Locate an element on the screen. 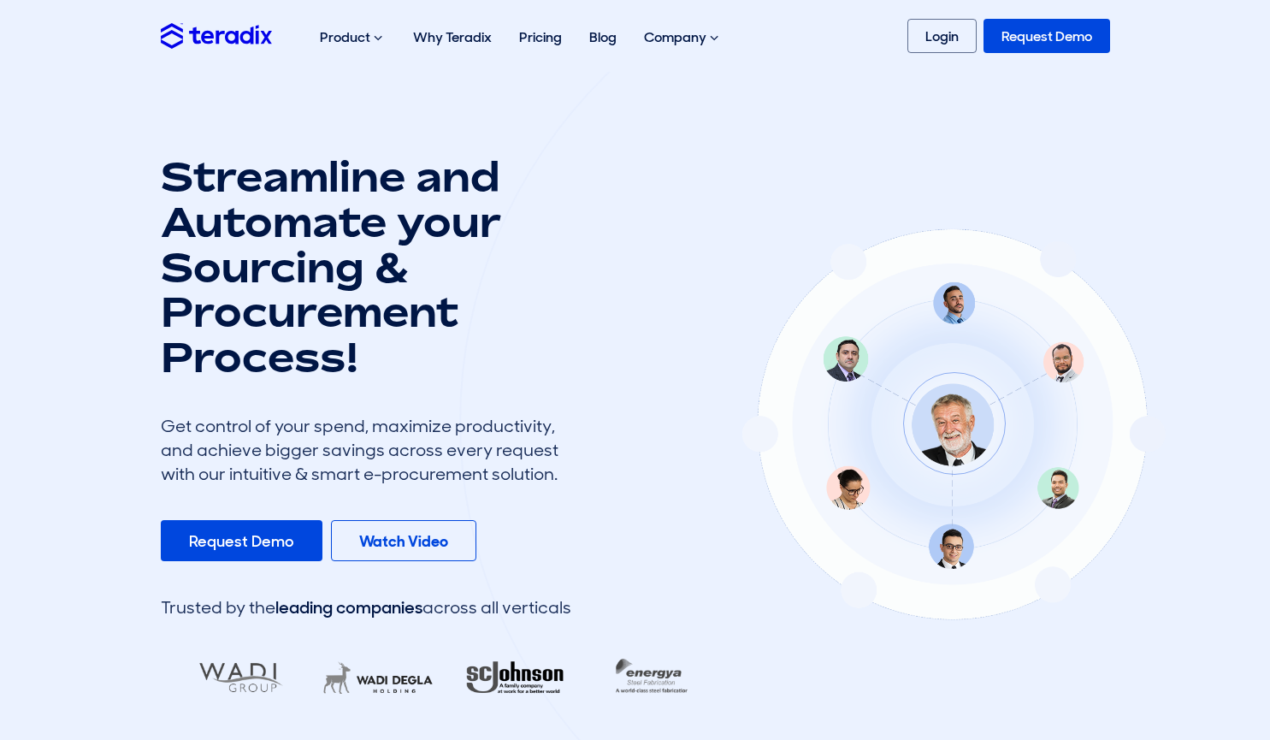 This screenshot has width=1270, height=740. img: RA is located at coordinates (510, 677).